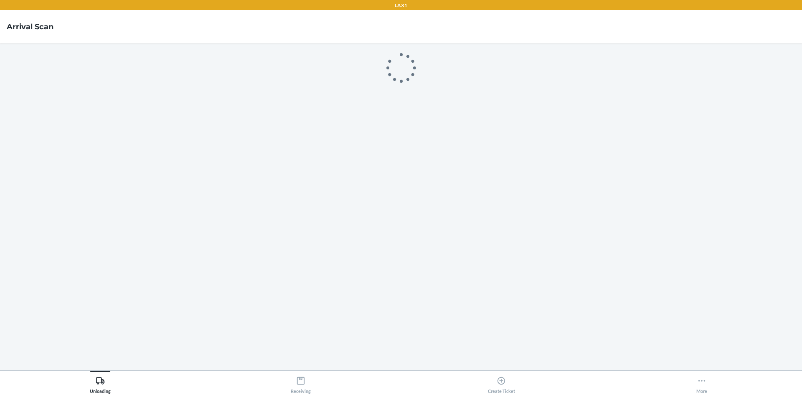 Image resolution: width=802 pixels, height=395 pixels. Describe the element at coordinates (30, 27) in the screenshot. I see `h4: Arrival Scan` at that location.